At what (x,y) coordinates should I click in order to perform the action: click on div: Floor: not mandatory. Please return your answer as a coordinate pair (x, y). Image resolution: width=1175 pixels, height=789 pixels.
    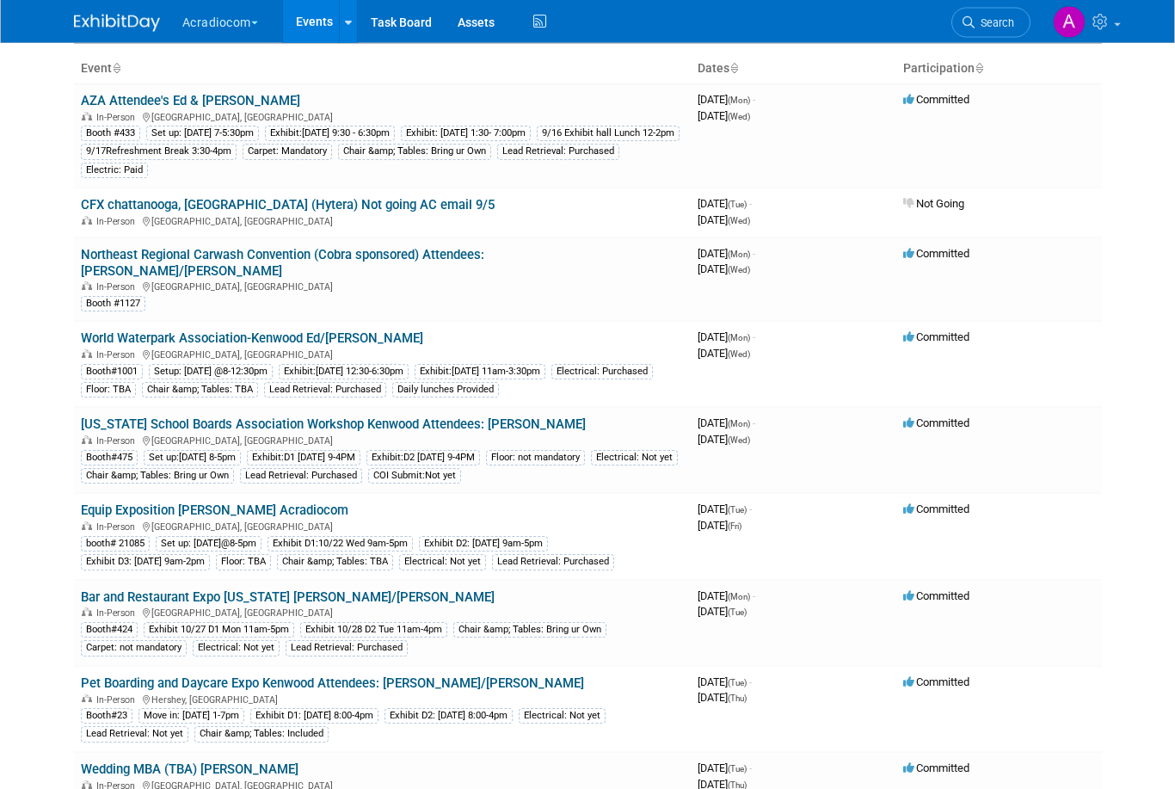
    Looking at the image, I should click on (535, 458).